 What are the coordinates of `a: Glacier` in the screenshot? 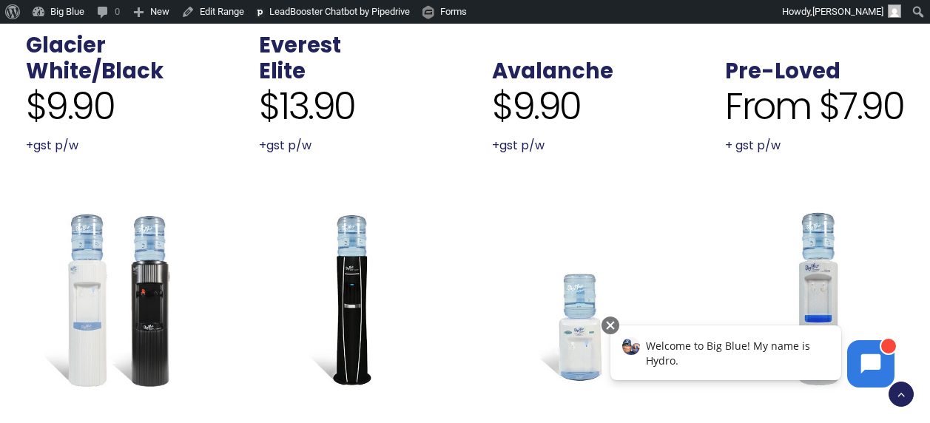 It's located at (66, 45).